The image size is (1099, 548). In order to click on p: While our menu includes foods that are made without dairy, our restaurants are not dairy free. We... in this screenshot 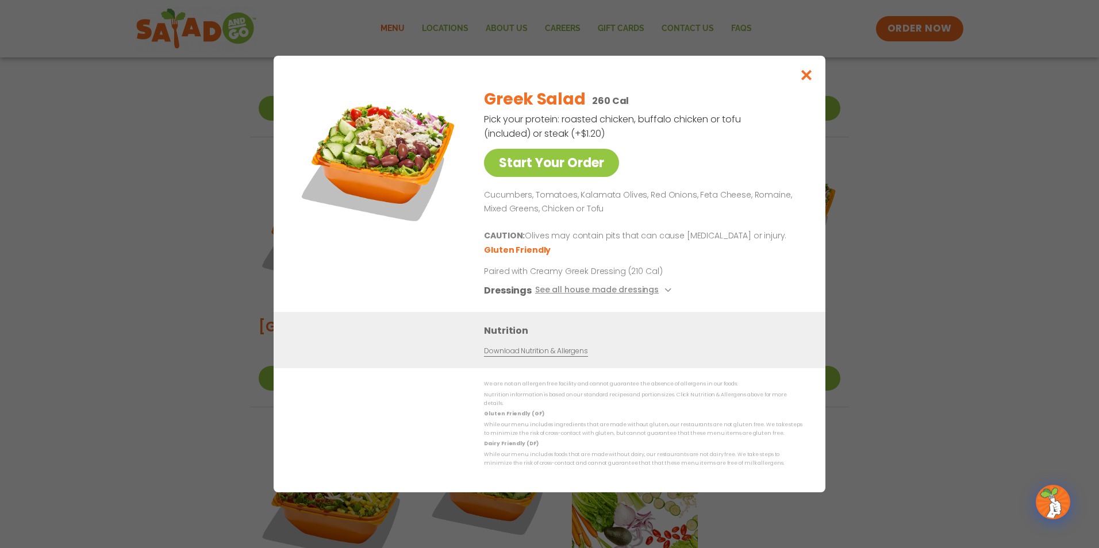, I will do `click(643, 459)`.